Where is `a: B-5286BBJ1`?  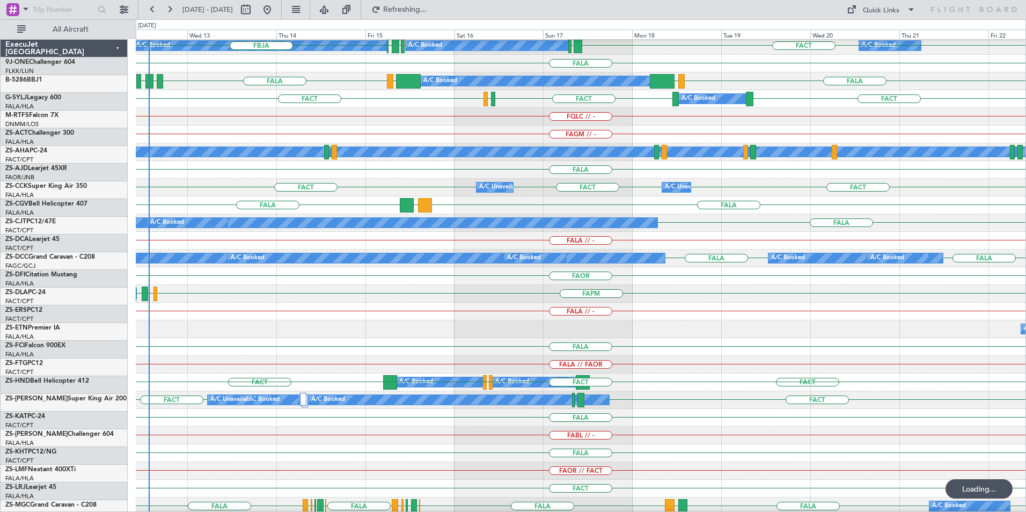 a: B-5286BBJ1 is located at coordinates (24, 80).